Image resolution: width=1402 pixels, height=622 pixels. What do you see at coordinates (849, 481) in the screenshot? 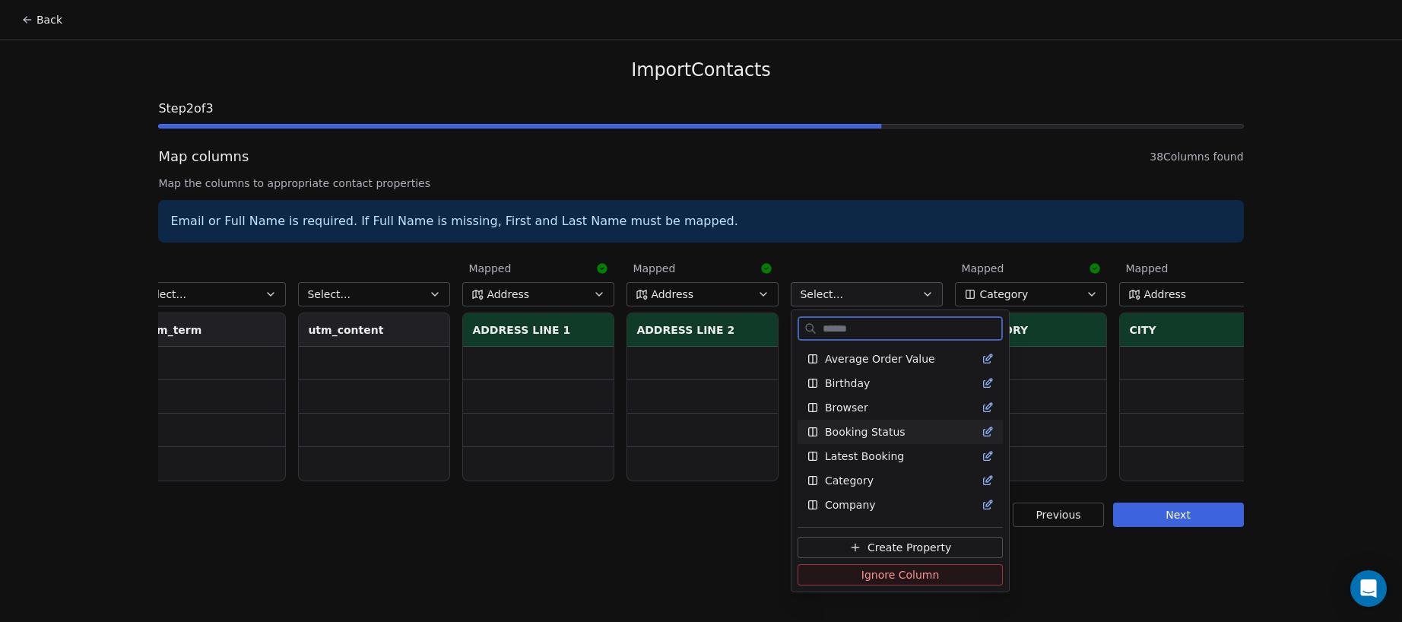
I see `span: Category` at bounding box center [849, 481].